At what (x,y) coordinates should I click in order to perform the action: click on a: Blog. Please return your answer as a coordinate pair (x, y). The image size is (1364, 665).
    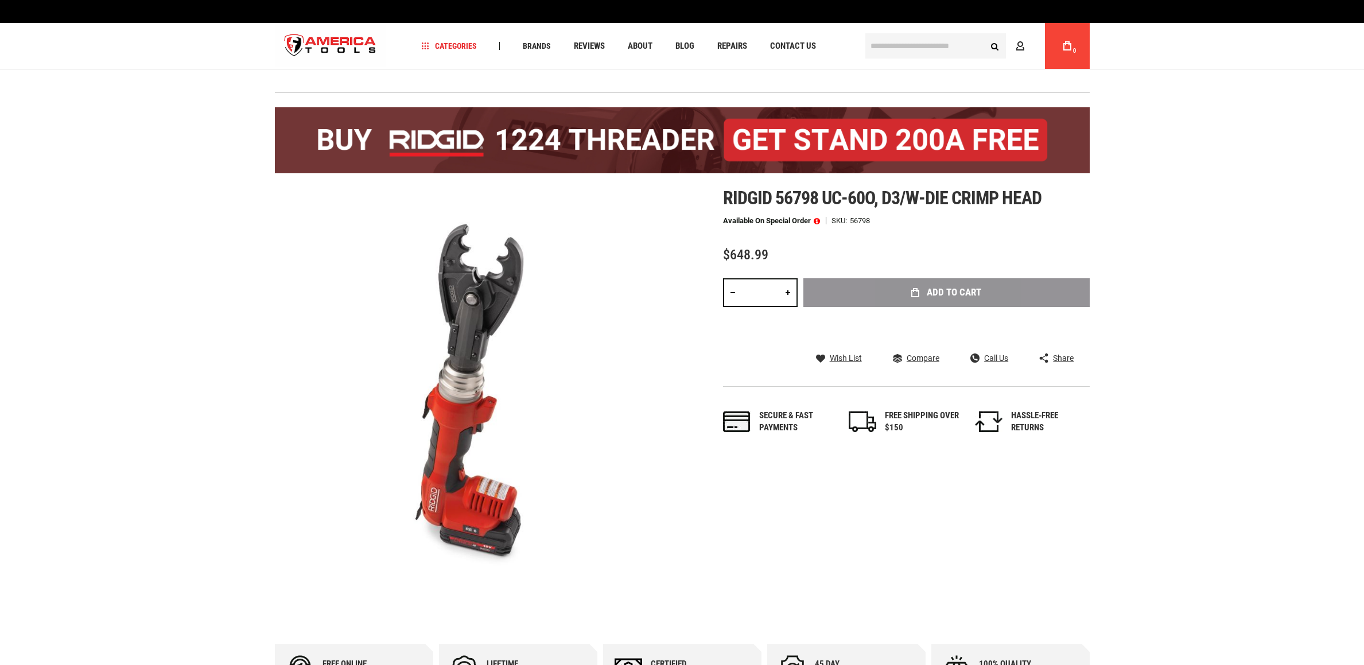
    Looking at the image, I should click on (684, 46).